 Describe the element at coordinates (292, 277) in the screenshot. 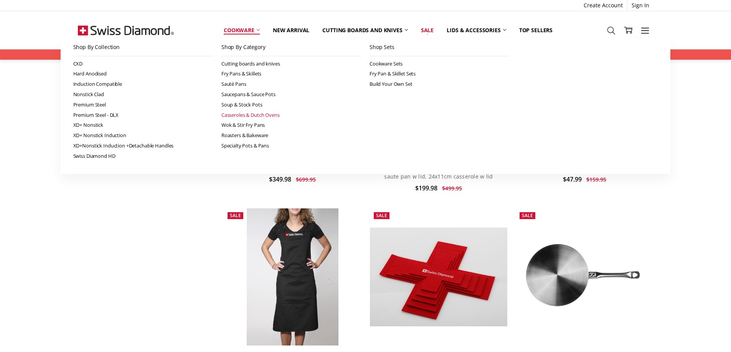

I see `a: Swiss Diamond Apron- Black 76x55cm` at that location.